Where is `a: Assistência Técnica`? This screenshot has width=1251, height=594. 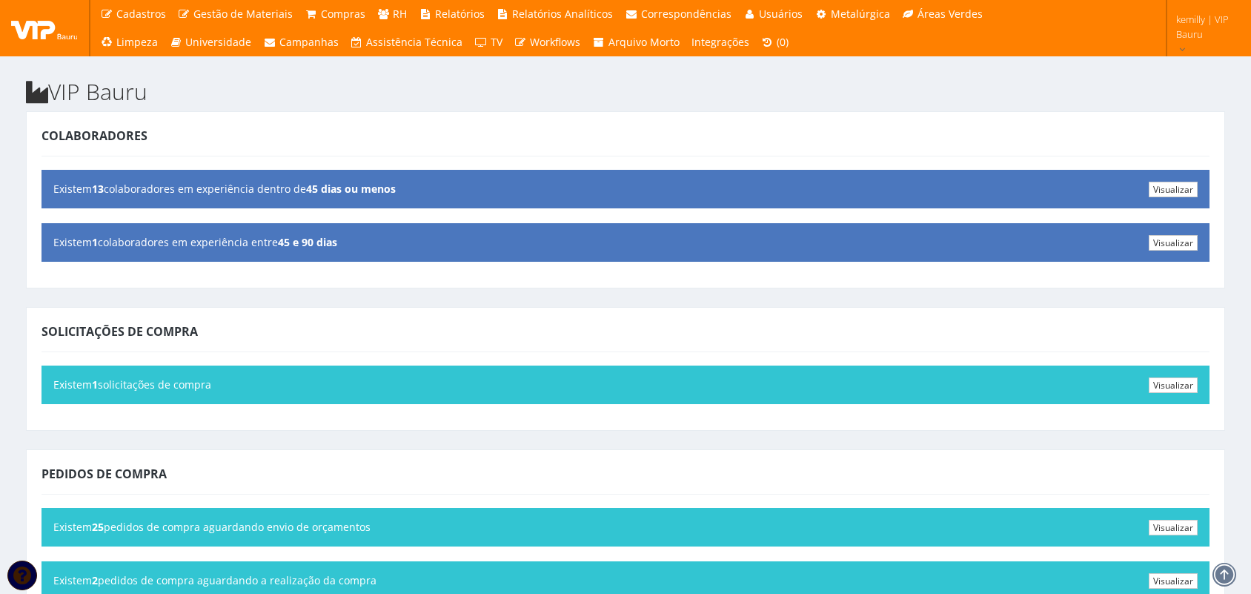 a: Assistência Técnica is located at coordinates (407, 42).